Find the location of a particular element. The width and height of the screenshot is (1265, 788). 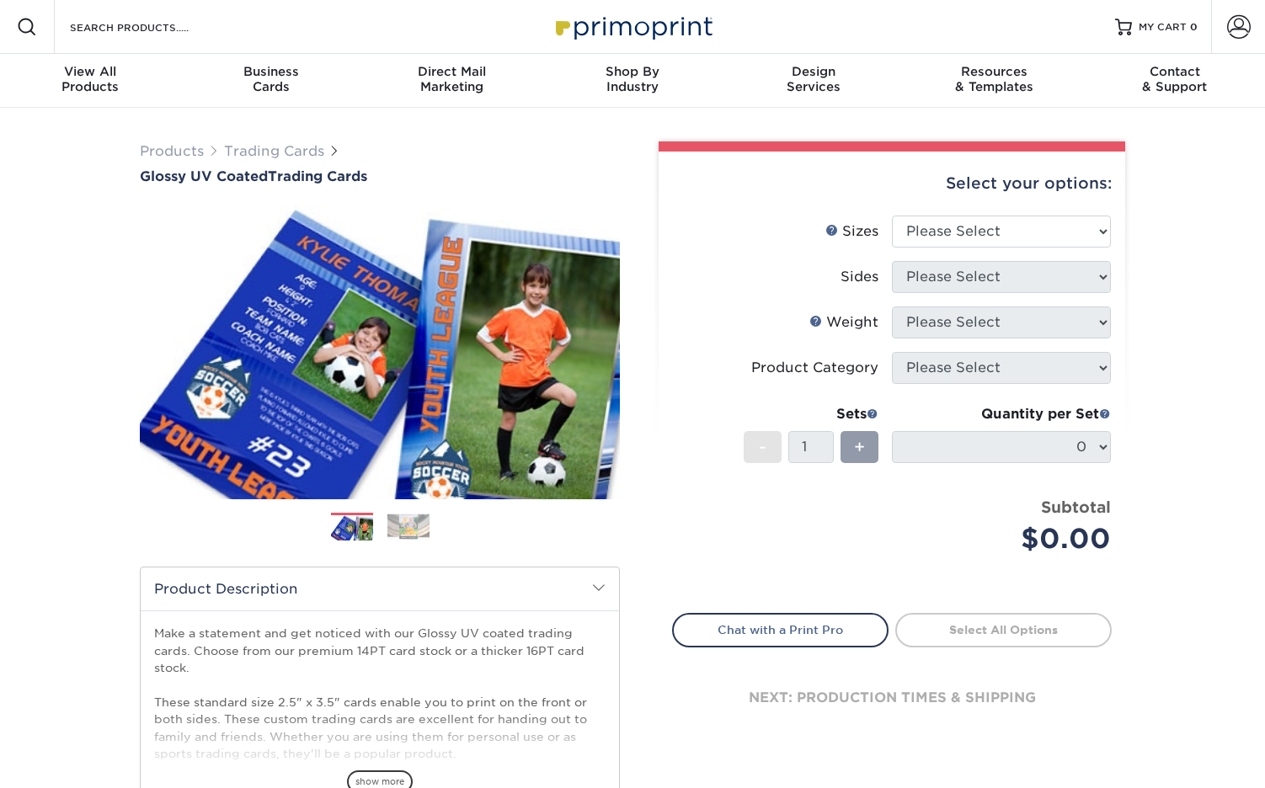

a: Shop ByIndustry is located at coordinates (632, 81).